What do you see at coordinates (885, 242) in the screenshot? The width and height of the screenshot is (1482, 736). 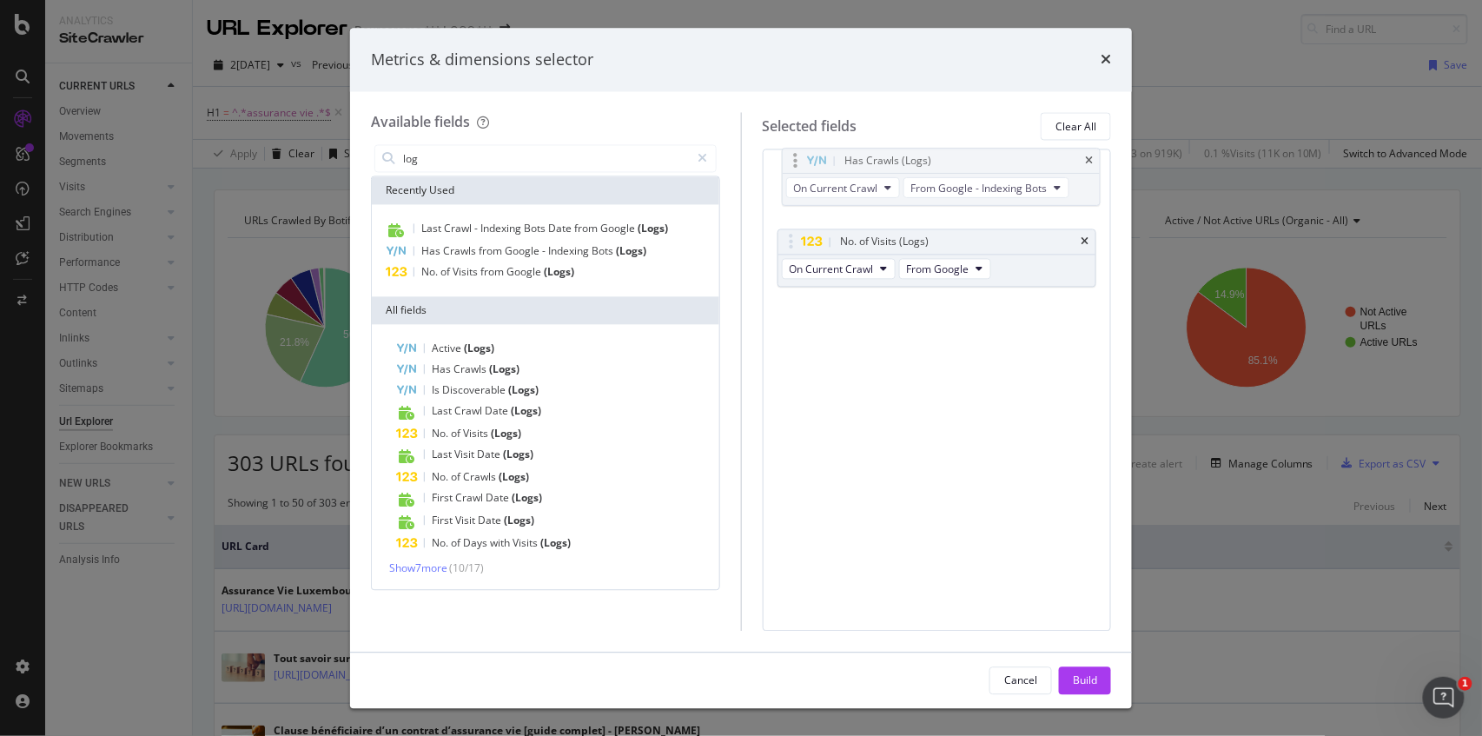 I see `div: No. of Visits (Logs)` at bounding box center [885, 242].